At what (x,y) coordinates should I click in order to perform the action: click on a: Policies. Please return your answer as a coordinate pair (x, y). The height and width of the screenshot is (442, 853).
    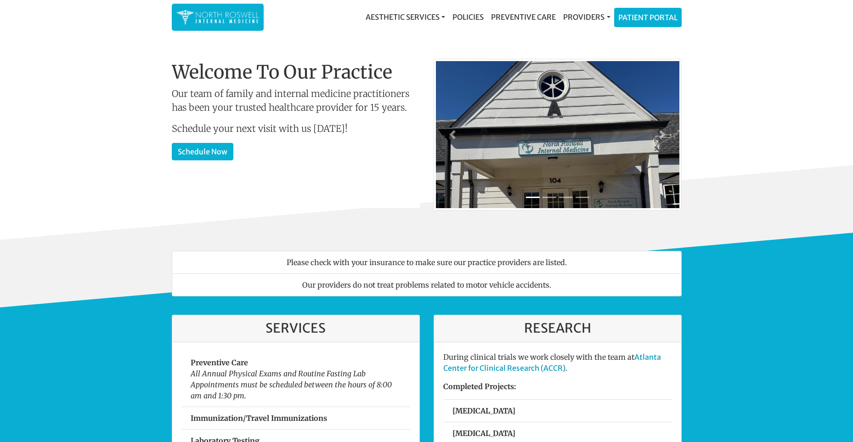
    Looking at the image, I should click on (468, 17).